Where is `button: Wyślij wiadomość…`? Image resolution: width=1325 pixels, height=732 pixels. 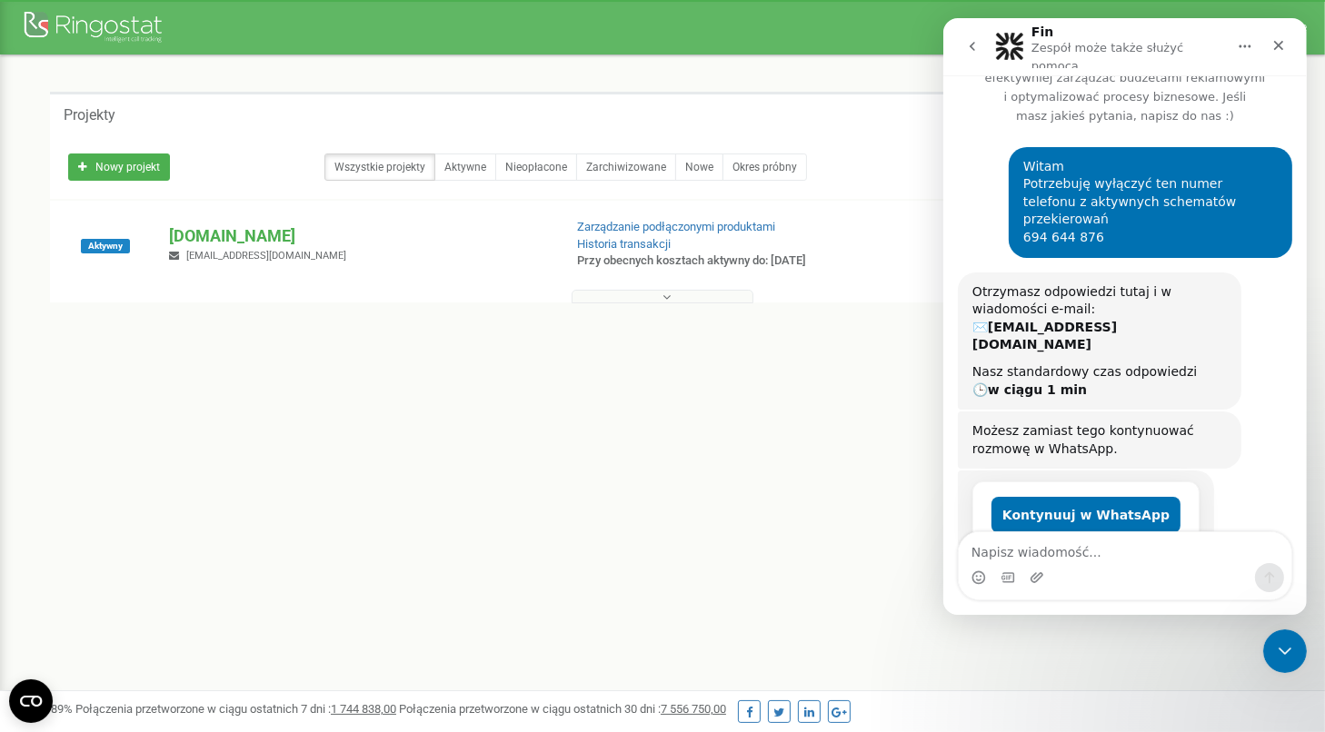 button: Wyślij wiadomość… is located at coordinates (326, 560).